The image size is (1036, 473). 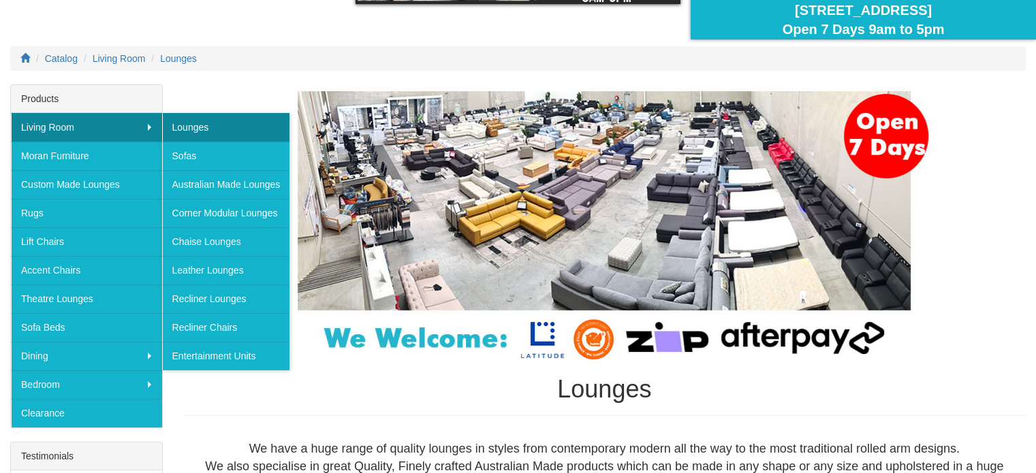 What do you see at coordinates (604, 227) in the screenshot?
I see `img: Lounges` at bounding box center [604, 227].